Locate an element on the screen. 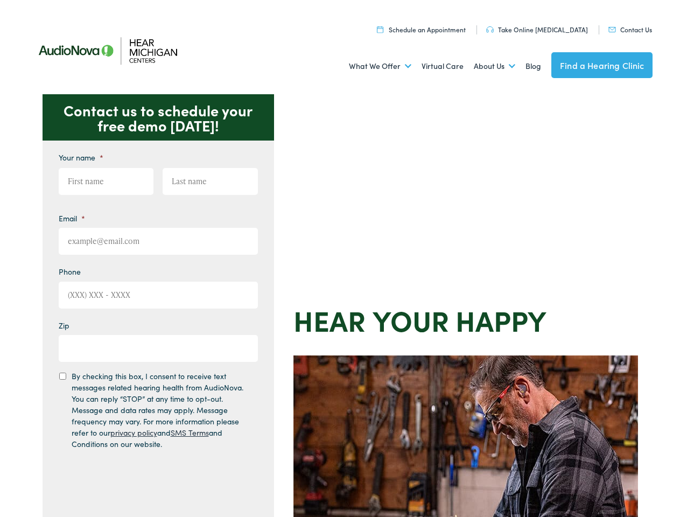 The image size is (680, 517). label: Email is located at coordinates (72, 218).